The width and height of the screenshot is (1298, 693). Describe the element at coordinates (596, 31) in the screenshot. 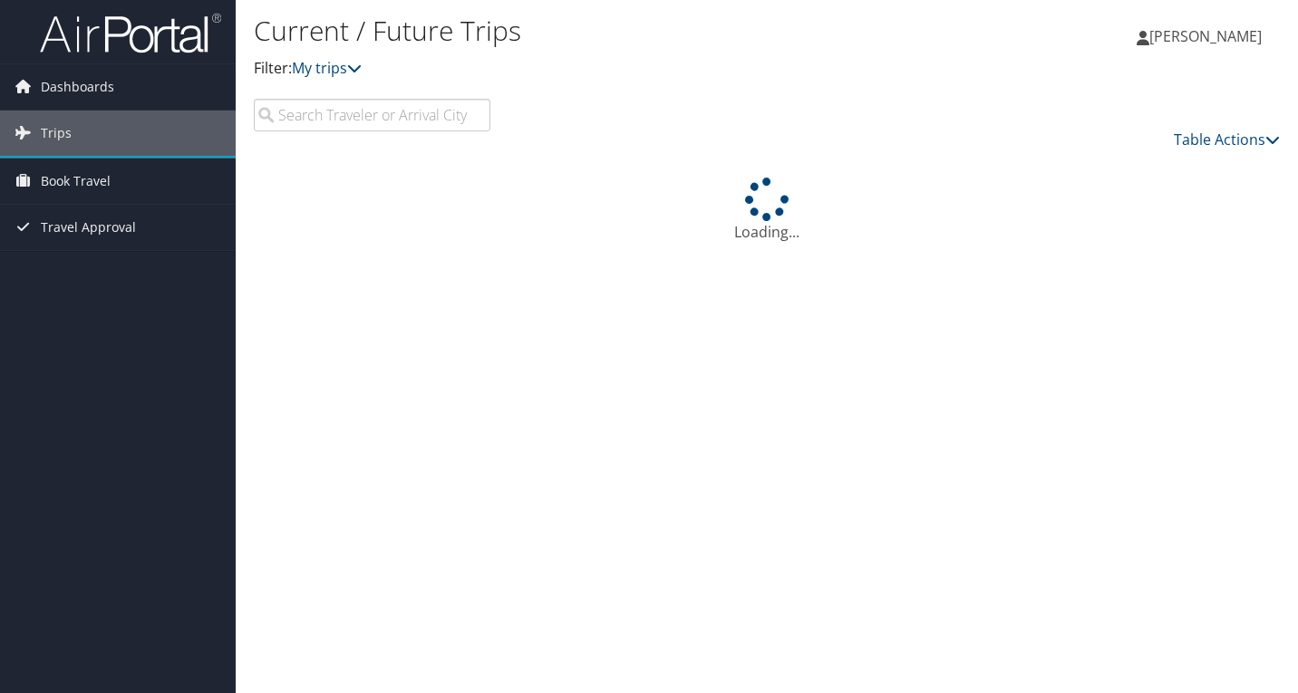

I see `h1: Current / Future Trips` at that location.